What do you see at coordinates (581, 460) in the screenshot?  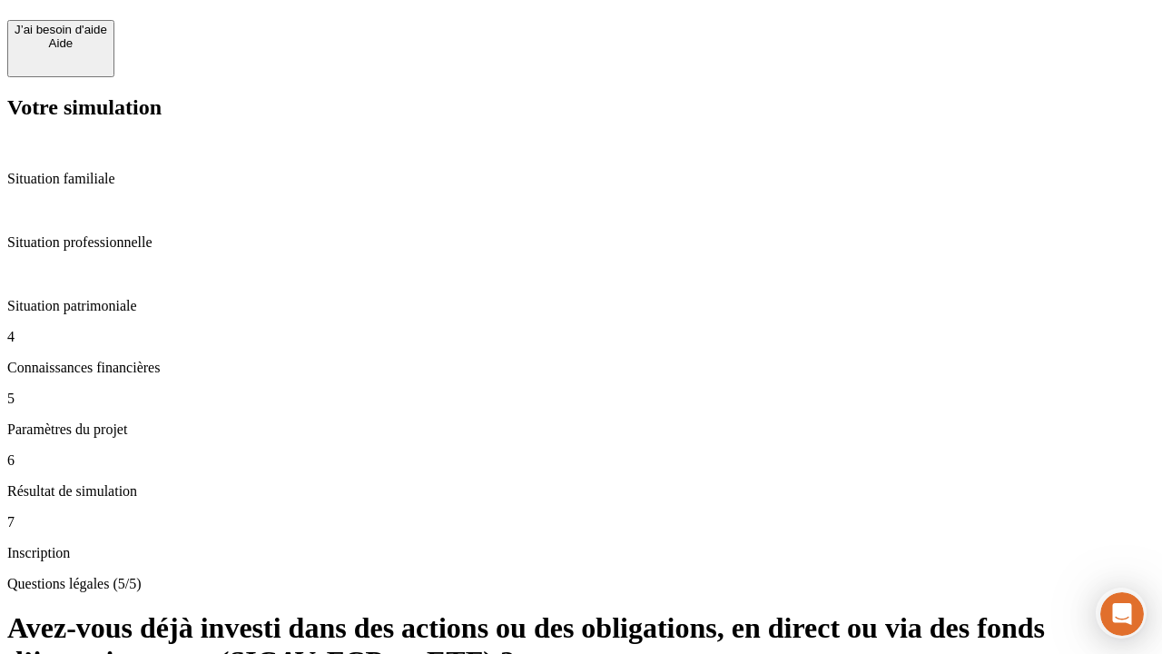 I see `p: 6` at bounding box center [581, 460].